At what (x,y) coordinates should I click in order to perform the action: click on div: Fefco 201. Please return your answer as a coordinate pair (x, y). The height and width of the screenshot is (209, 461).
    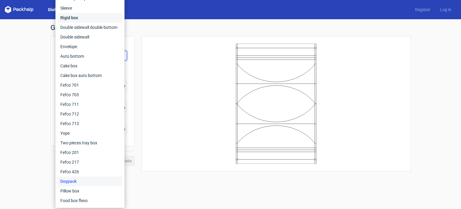
    Looking at the image, I should click on (90, 152).